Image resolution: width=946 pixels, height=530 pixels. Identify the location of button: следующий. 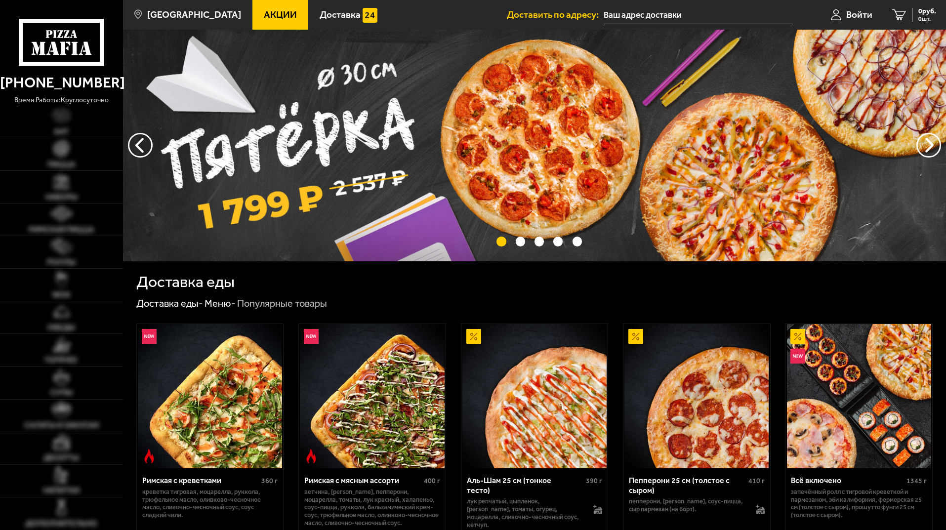
(140, 145).